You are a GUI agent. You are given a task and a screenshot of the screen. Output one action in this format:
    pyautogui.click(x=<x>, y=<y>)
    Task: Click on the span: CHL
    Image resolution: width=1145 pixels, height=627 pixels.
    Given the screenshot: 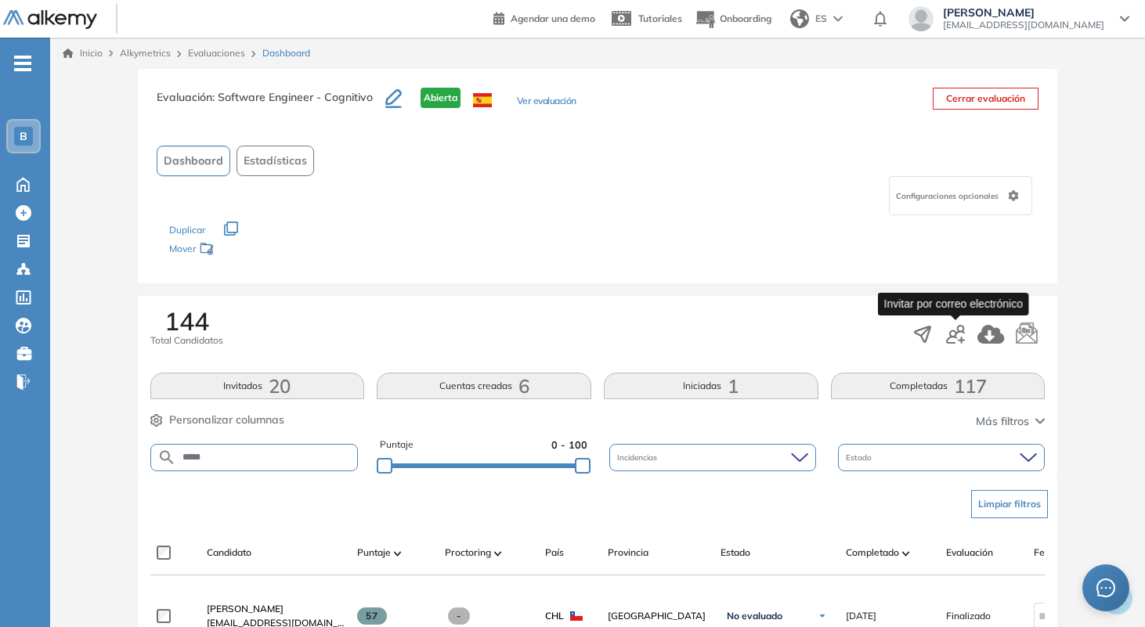 What is the action you would take?
    pyautogui.click(x=555, y=616)
    